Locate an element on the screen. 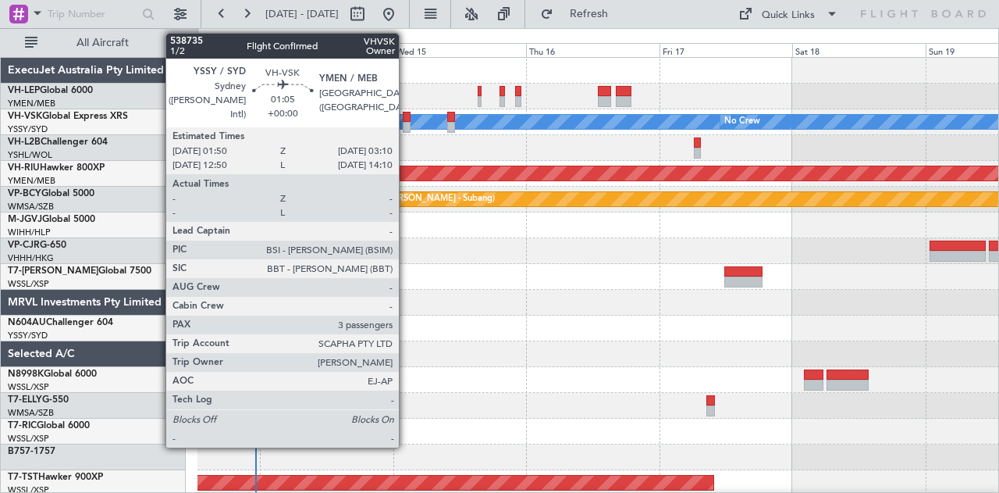 The image size is (999, 493). span: Refresh is located at coordinates (589, 14).